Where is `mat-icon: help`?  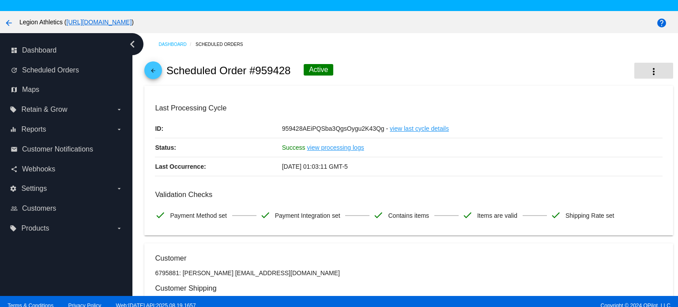
mat-icon: help is located at coordinates (662, 23).